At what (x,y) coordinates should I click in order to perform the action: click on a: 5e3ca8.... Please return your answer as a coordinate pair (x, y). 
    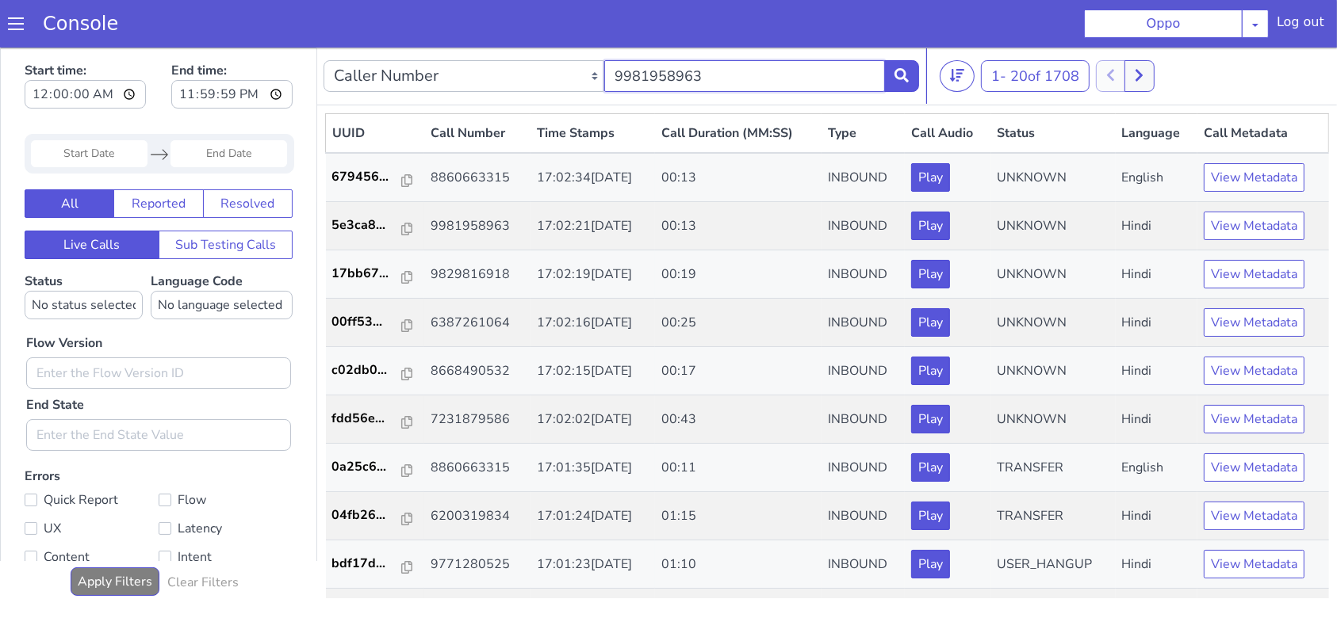
    Looking at the image, I should click on (375, 178).